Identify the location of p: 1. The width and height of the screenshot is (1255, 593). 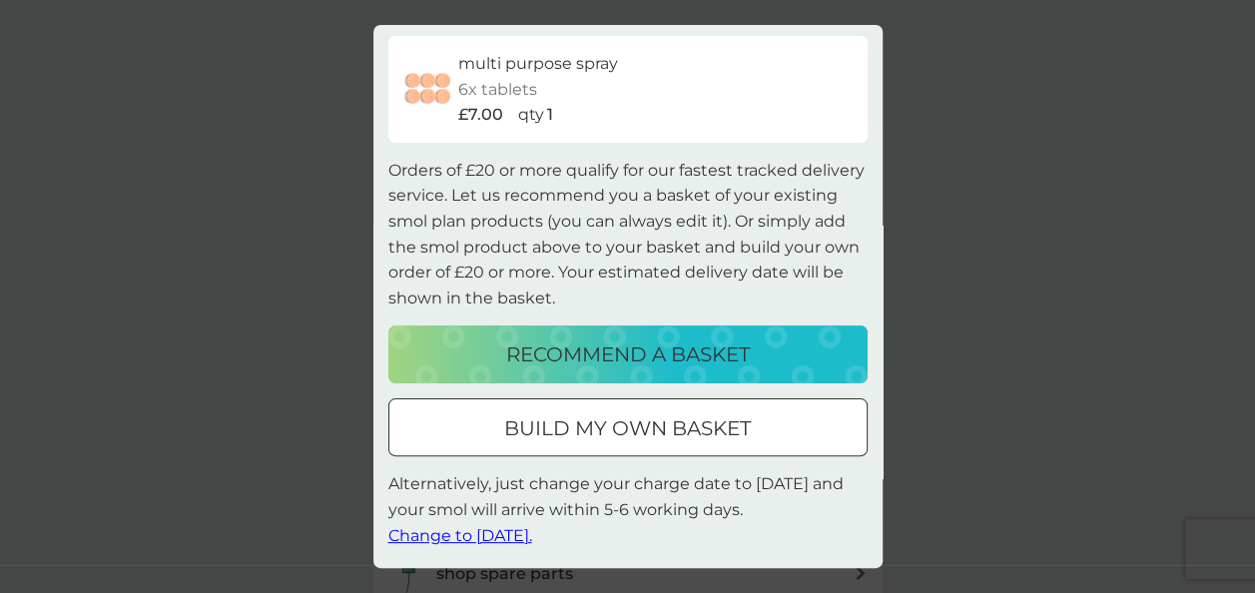
(550, 115).